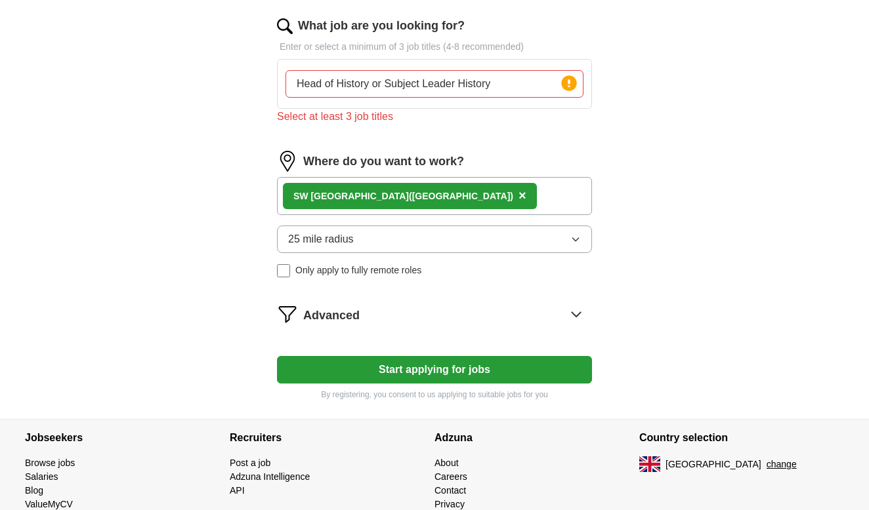 The image size is (869, 510). Describe the element at coordinates (434, 370) in the screenshot. I see `button: Start applying for jobs` at that location.